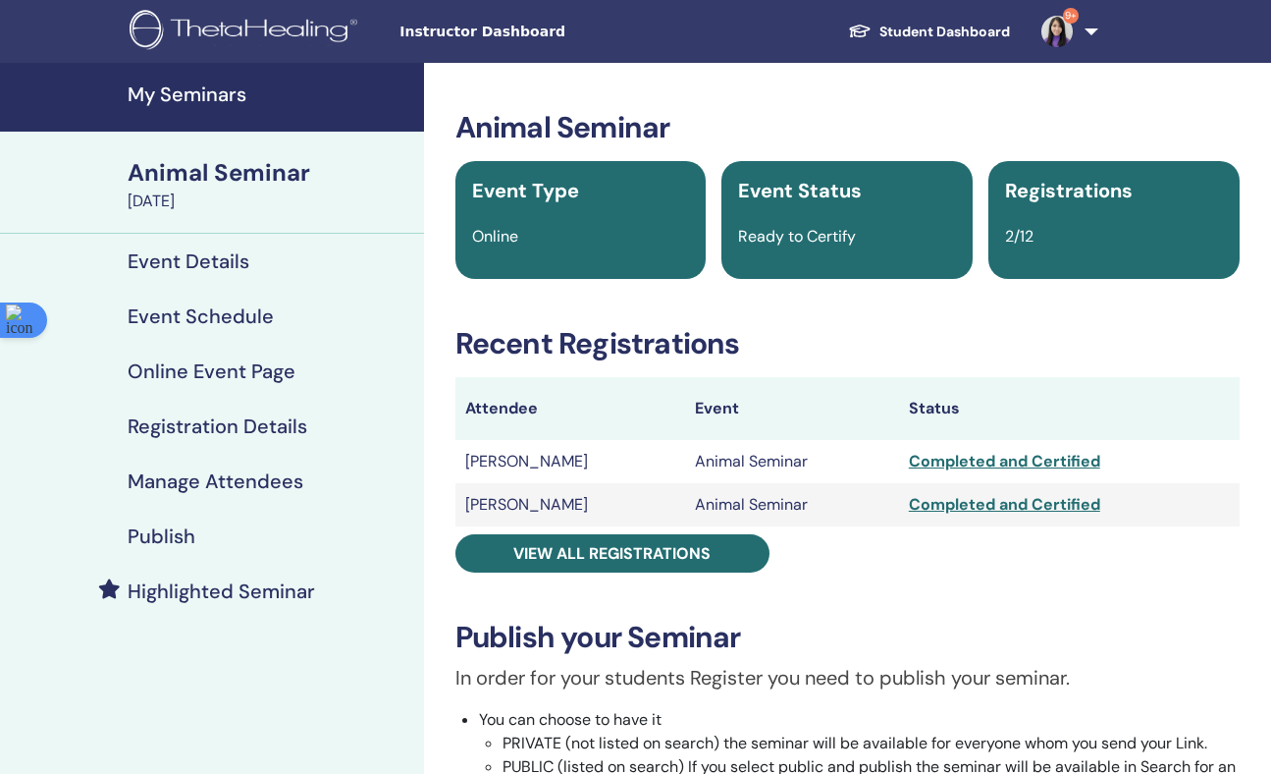  I want to click on img: logo.png, so click(246, 31).